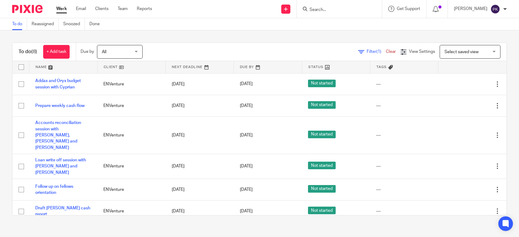  I want to click on a: Follow up on fellows orientation, so click(54, 190).